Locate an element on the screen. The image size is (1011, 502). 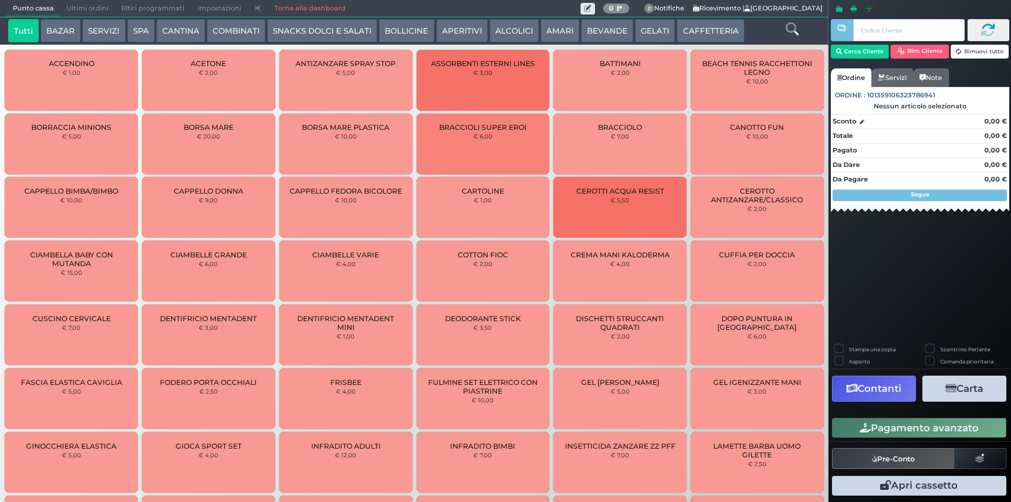
span: ACCENDINO is located at coordinates (71, 63).